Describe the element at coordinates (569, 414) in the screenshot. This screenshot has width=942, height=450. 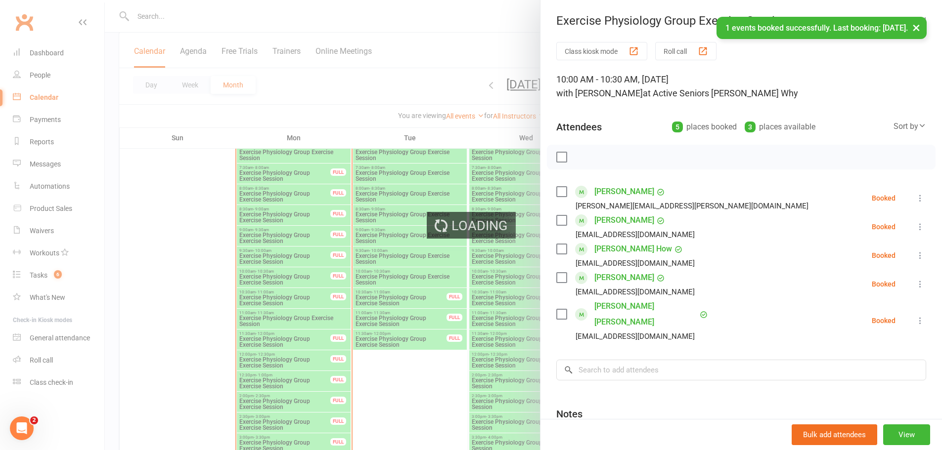
I see `div: Notes` at that location.